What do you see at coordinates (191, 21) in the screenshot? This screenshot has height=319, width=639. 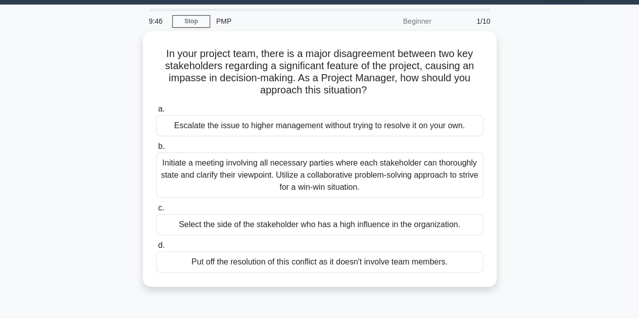 I see `a: Stop` at bounding box center [191, 21].